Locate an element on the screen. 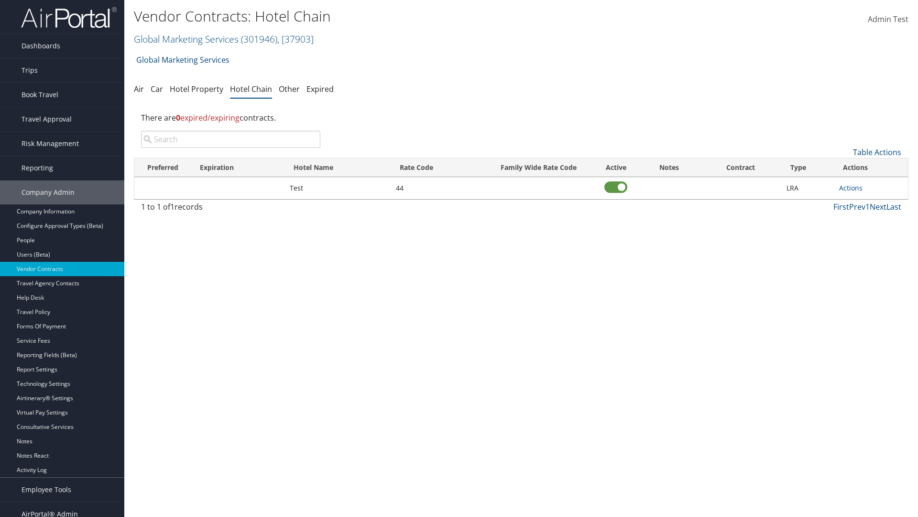  a: Next is located at coordinates (878, 207).